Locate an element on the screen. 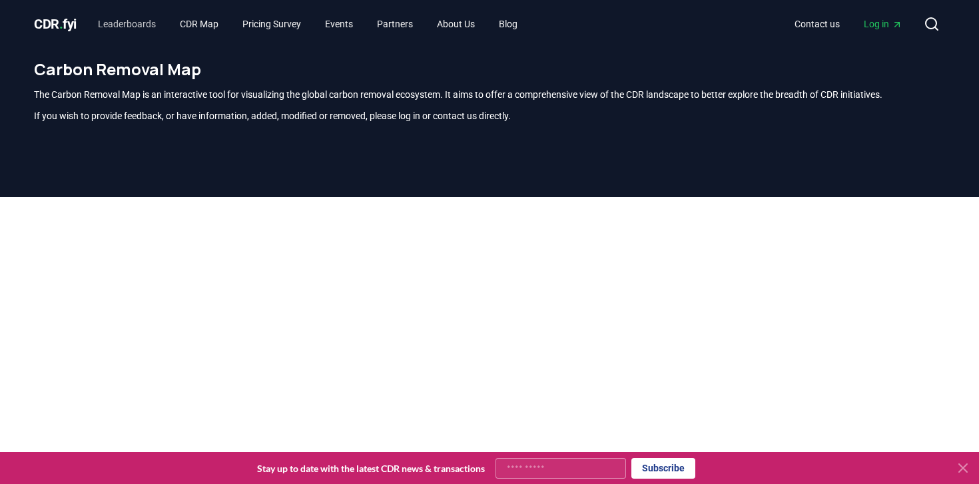 The width and height of the screenshot is (979, 484). span: Log in is located at coordinates (883, 24).